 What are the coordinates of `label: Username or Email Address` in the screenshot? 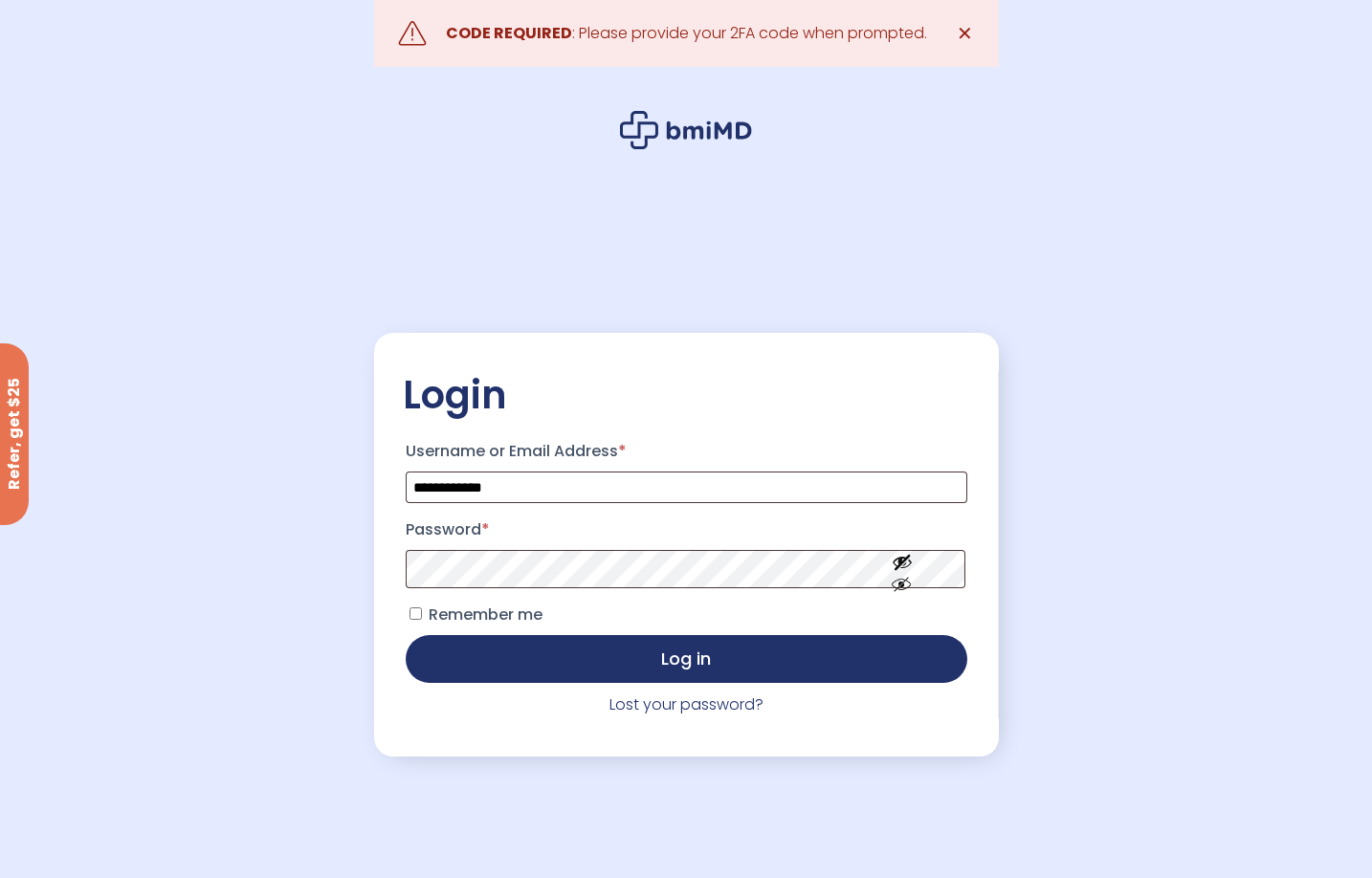 It's located at (686, 452).